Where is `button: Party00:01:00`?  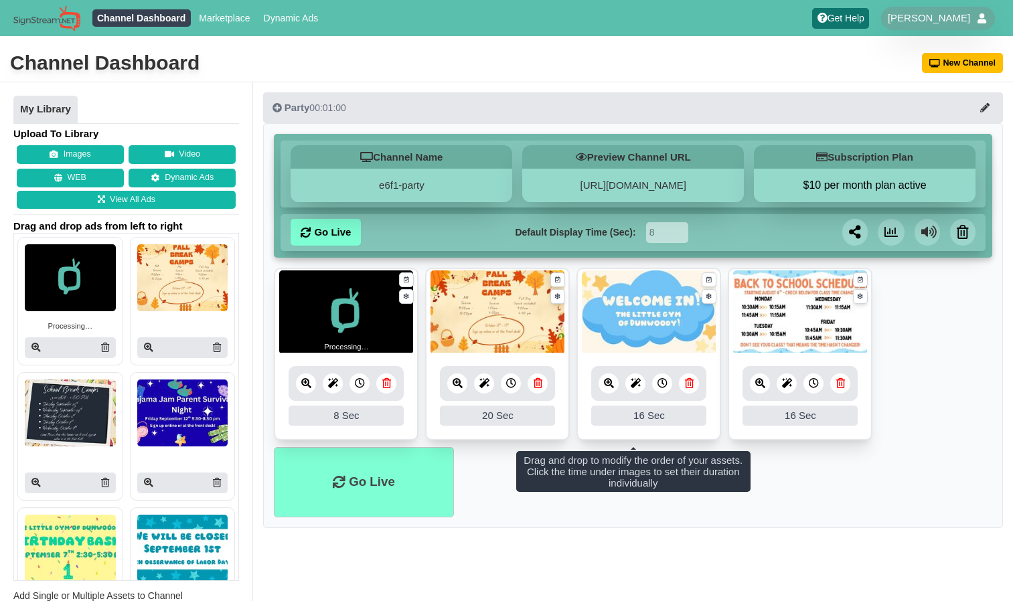 button: Party00:01:00 is located at coordinates (633, 108).